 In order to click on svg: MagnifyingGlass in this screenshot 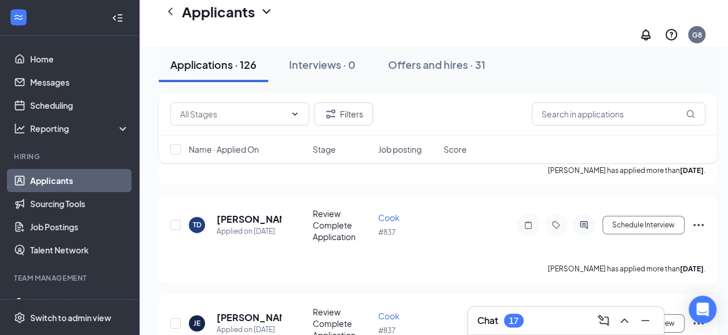, I will do `click(691, 114)`.